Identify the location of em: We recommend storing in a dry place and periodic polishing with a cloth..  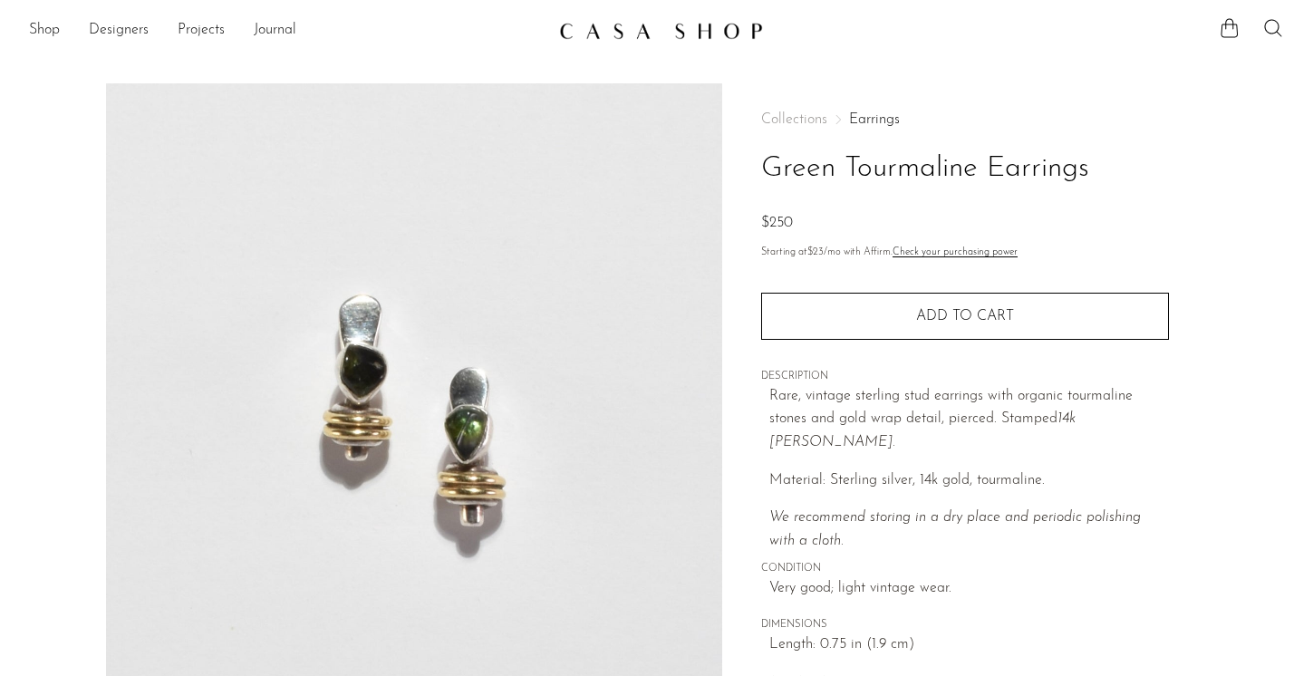
(955, 529).